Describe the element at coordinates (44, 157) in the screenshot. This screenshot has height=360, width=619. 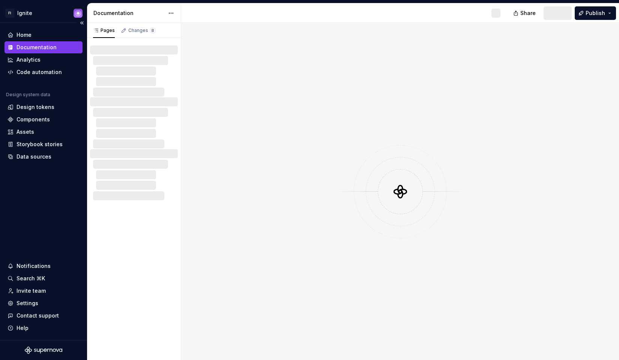
I see `a: Data sources` at that location.